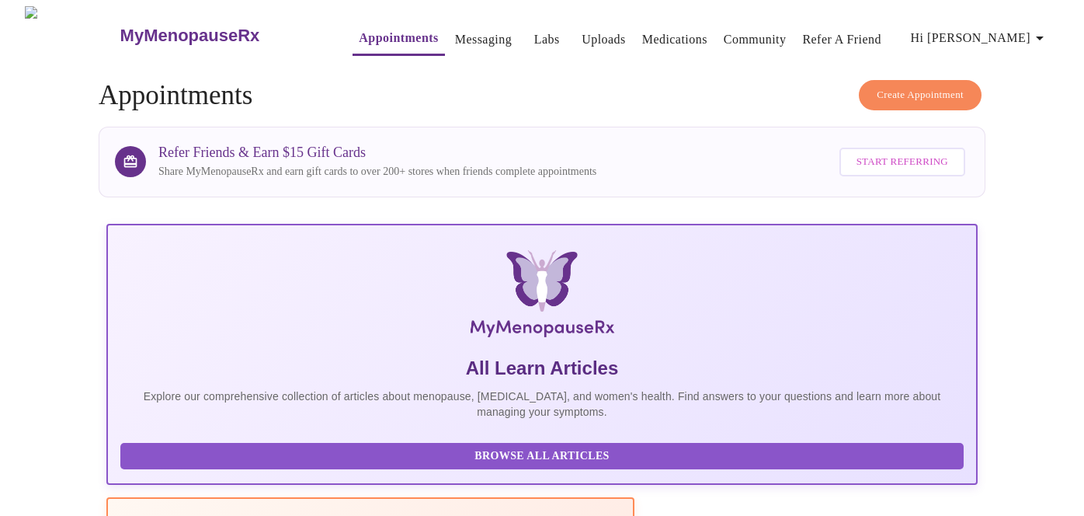 This screenshot has width=1084, height=516. What do you see at coordinates (544, 454) in the screenshot?
I see `a: Browse All Articles` at bounding box center [544, 454].